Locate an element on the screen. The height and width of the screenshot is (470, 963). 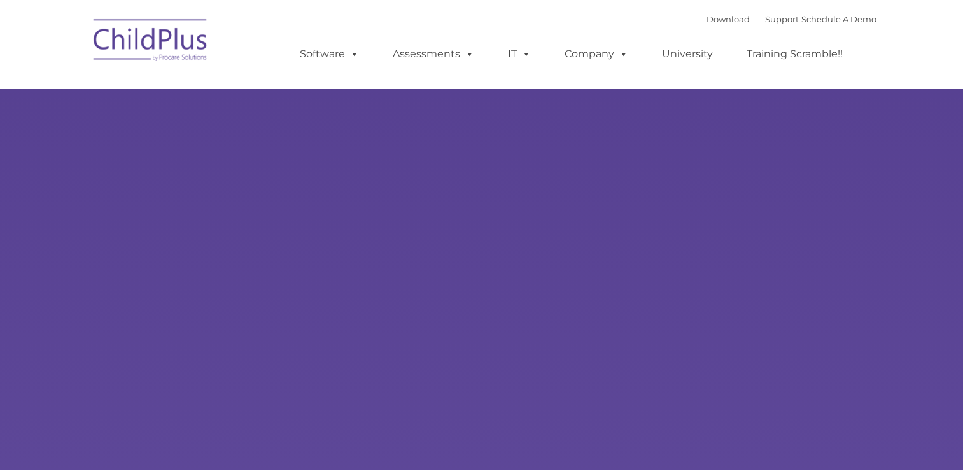
a: Download is located at coordinates (728, 19).